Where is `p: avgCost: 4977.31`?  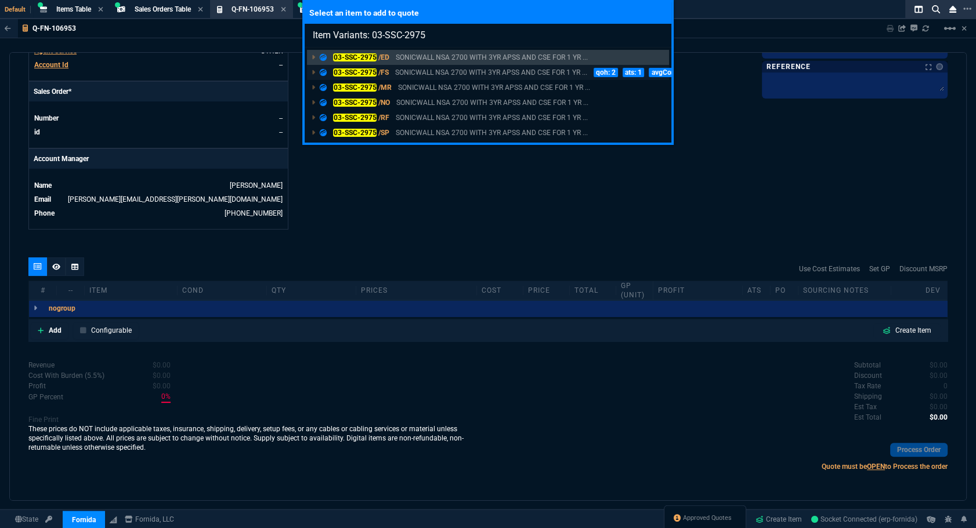
p: avgCost: 4977.31 is located at coordinates (678, 73).